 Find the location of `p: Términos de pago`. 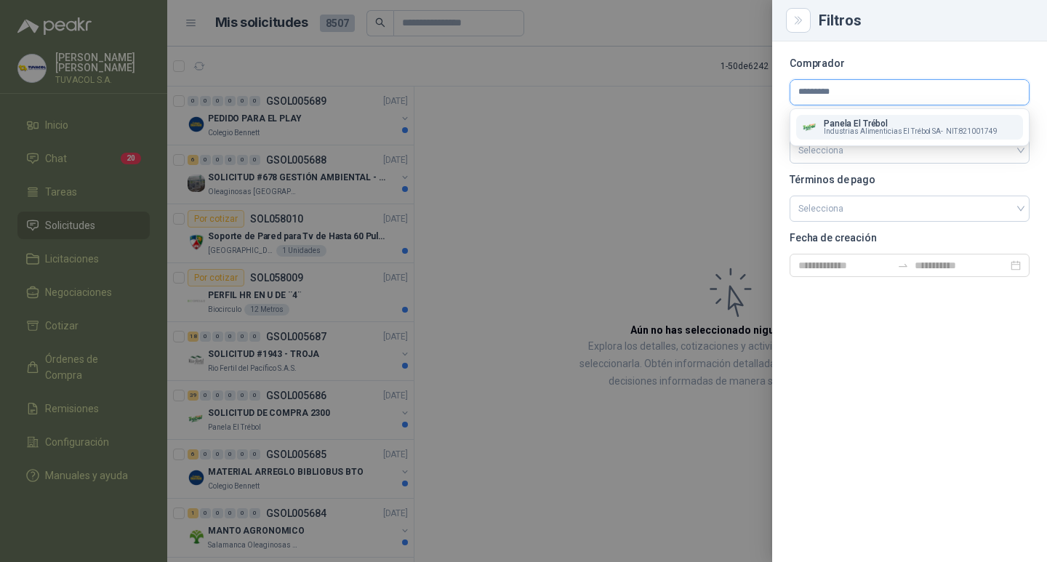

p: Términos de pago is located at coordinates (910, 180).